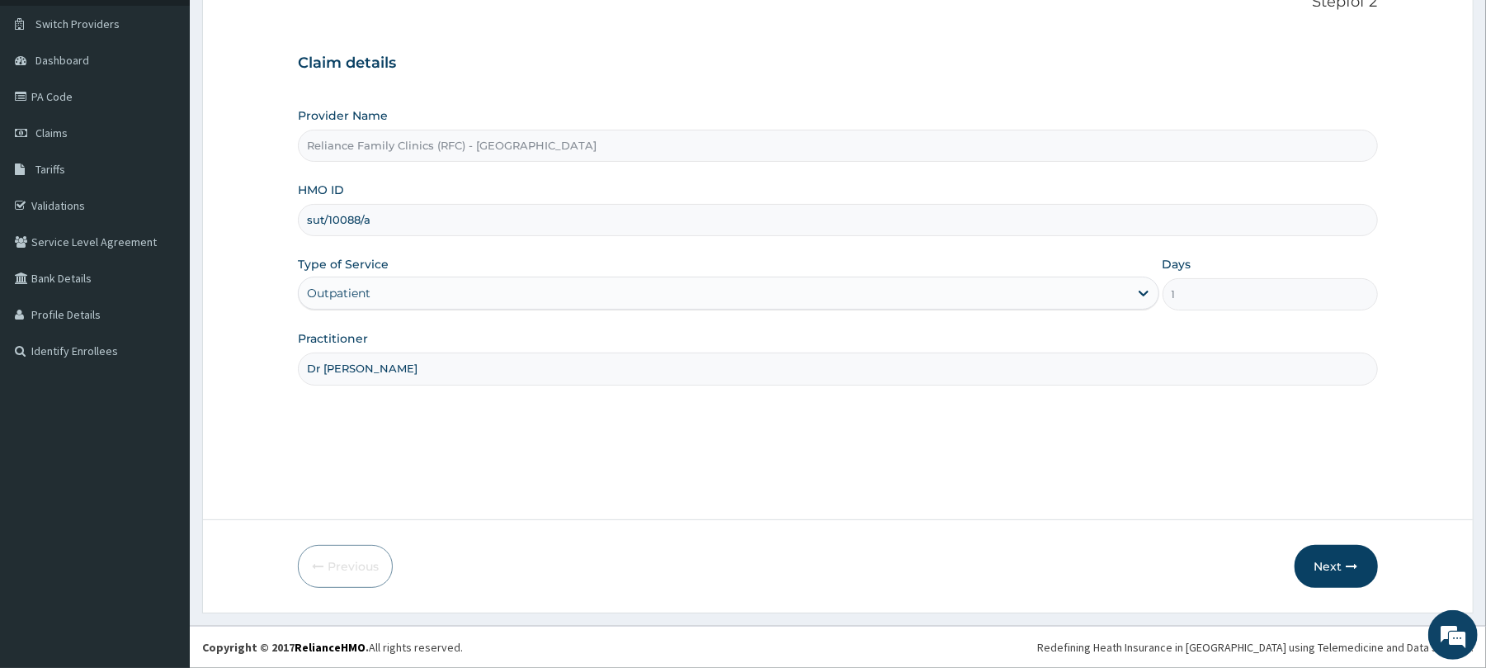  Describe the element at coordinates (291, 28) in the screenshot. I see `div: Minimize live chat window` at that location.